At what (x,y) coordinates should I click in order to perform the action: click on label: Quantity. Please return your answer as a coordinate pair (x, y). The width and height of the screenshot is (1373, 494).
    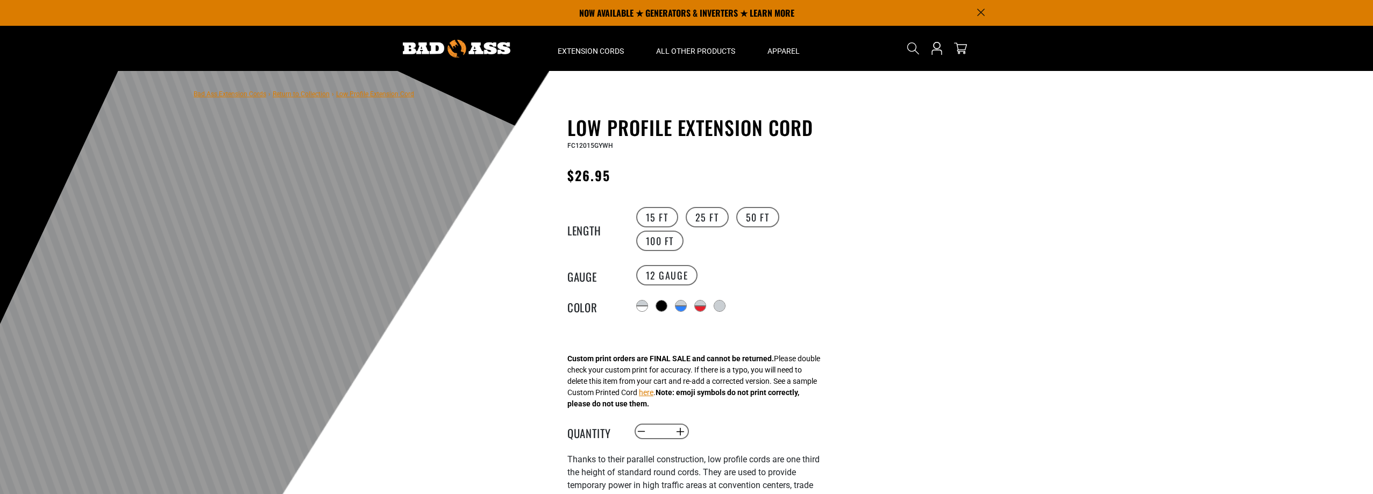
    Looking at the image, I should click on (594, 432).